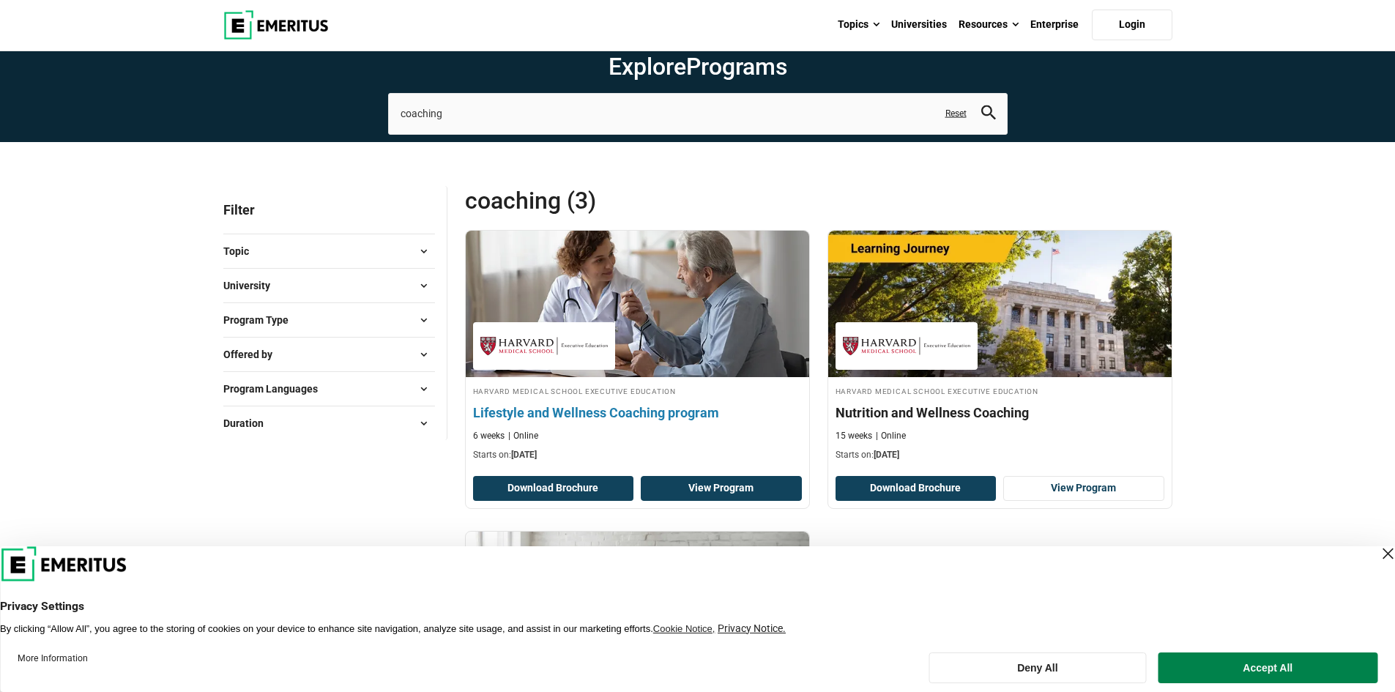 This screenshot has width=1395, height=692. I want to click on span: Program Type, so click(261, 320).